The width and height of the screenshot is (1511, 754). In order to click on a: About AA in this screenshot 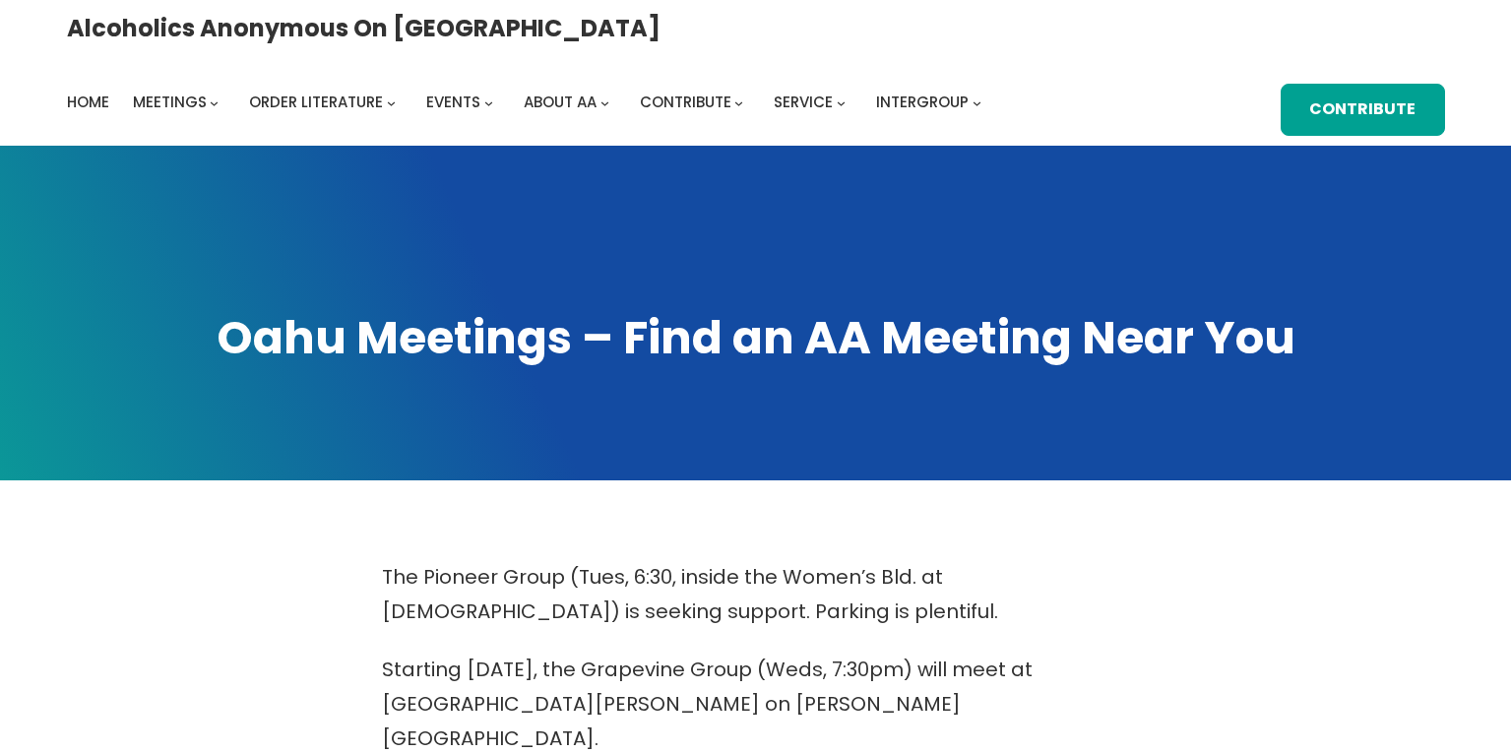, I will do `click(560, 102)`.